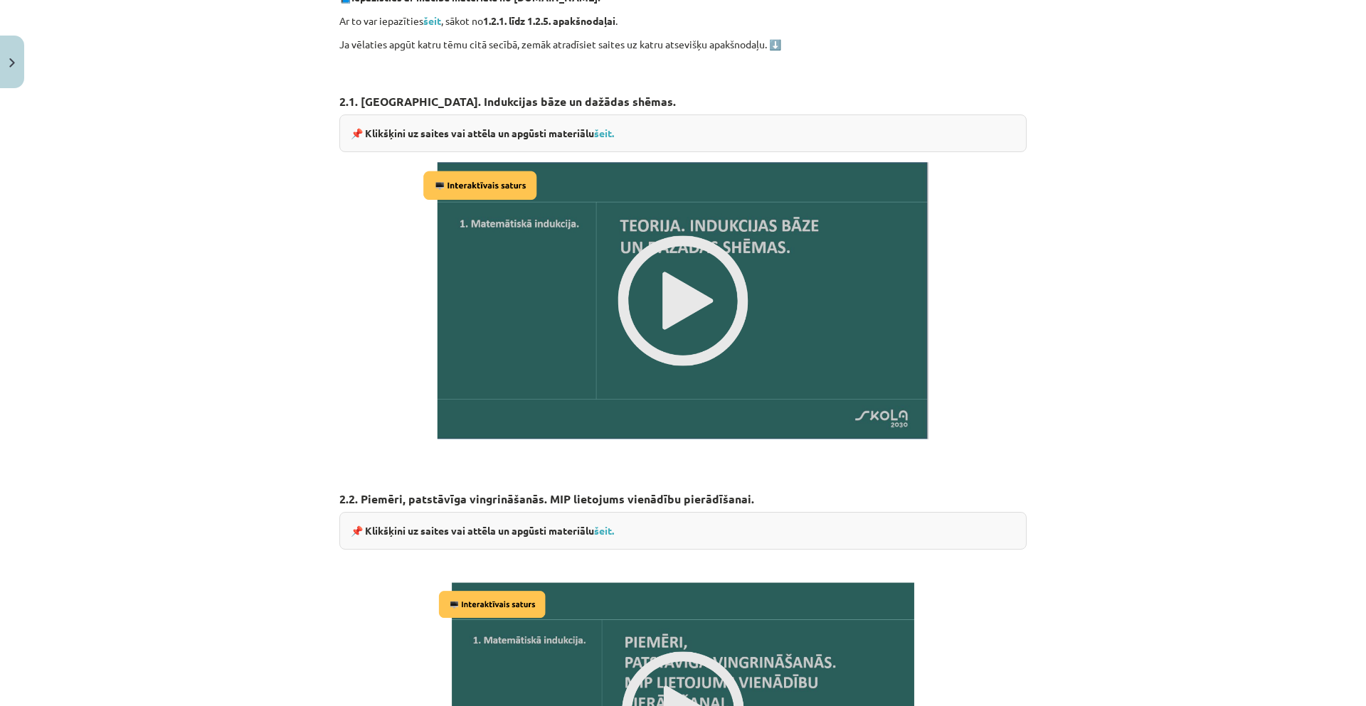 The height and width of the screenshot is (706, 1366). What do you see at coordinates (432, 21) in the screenshot?
I see `a: šeit` at bounding box center [432, 21].